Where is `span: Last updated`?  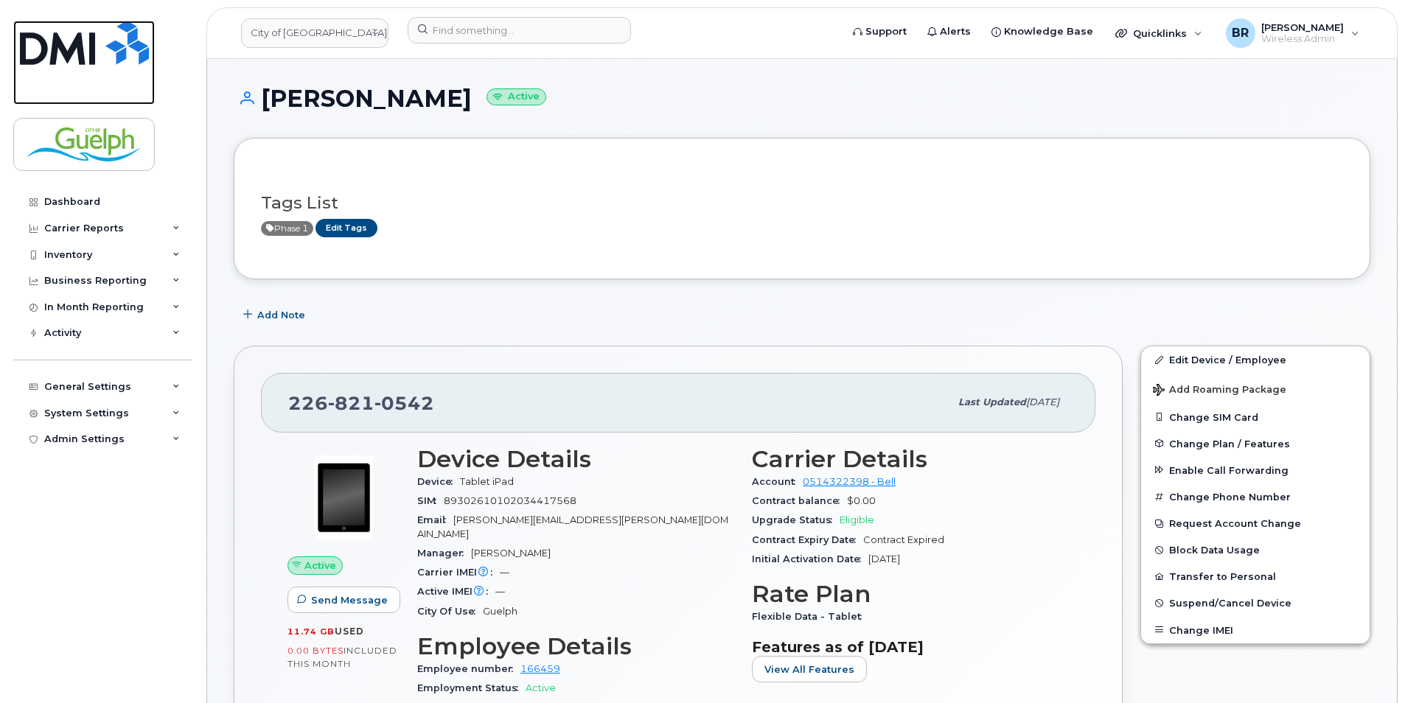 span: Last updated is located at coordinates (992, 402).